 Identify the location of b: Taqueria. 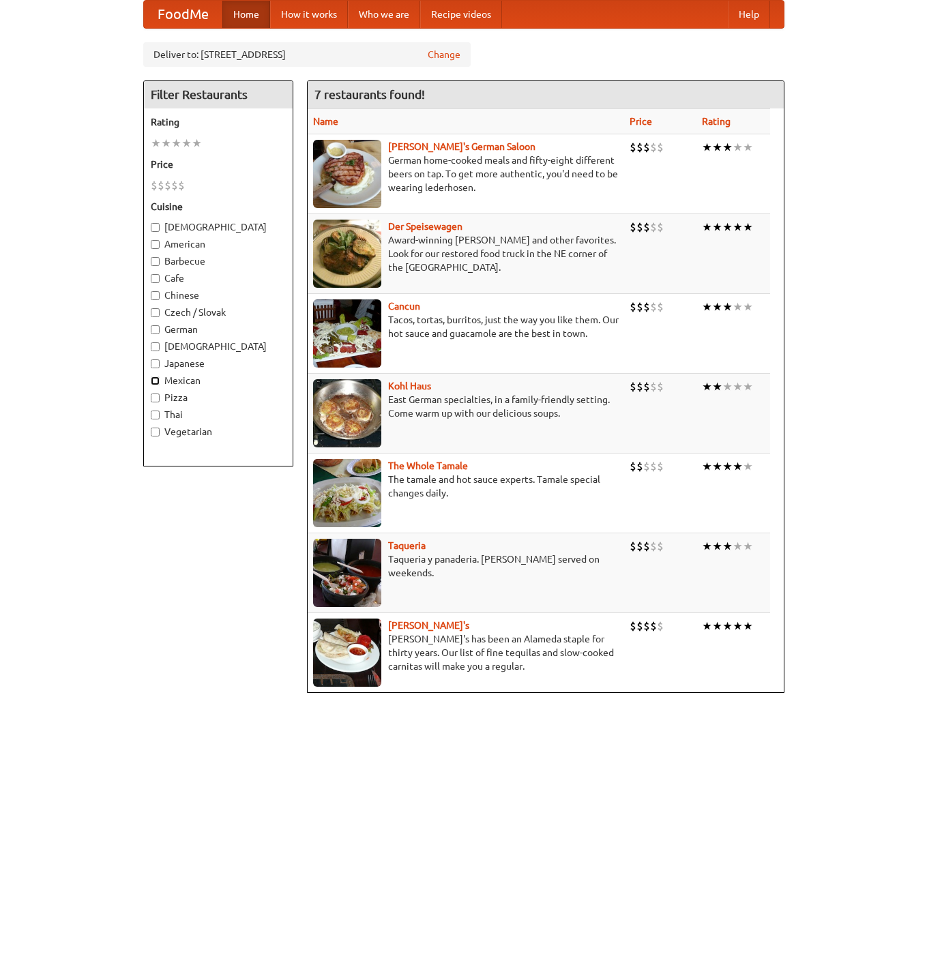
(407, 546).